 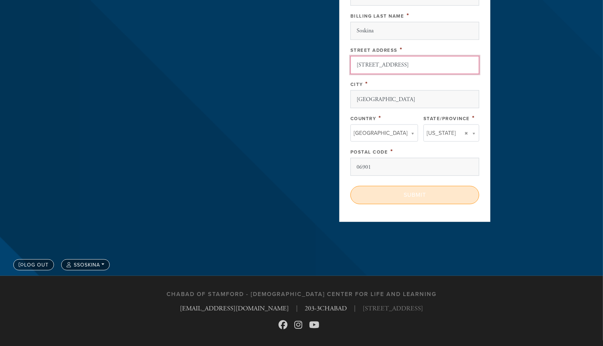 What do you see at coordinates (369, 152) in the screenshot?
I see `label: Postal Code` at bounding box center [369, 152].